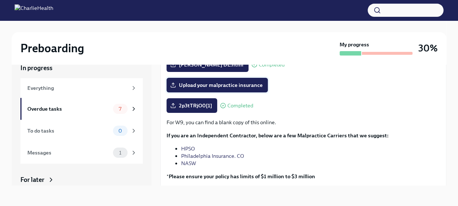  What do you see at coordinates (213, 156) in the screenshot?
I see `a: Philadelphia Insurance. CO` at bounding box center [213, 156].